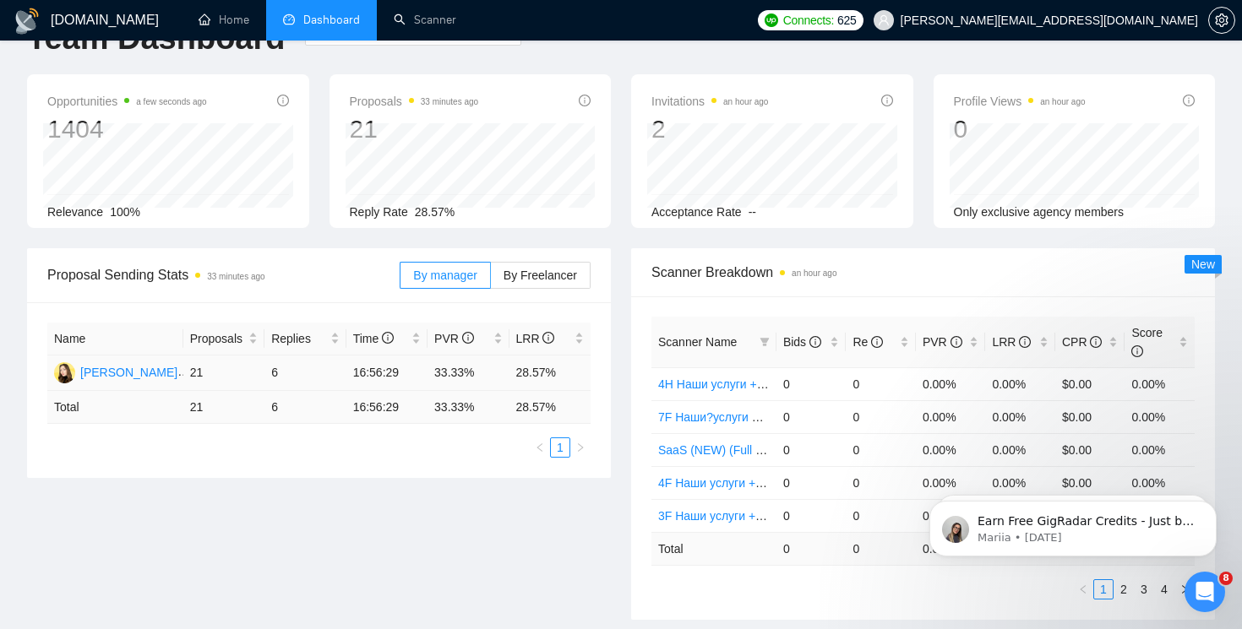 The image size is (1242, 629). Describe the element at coordinates (75, 212) in the screenshot. I see `span: Relevance` at that location.